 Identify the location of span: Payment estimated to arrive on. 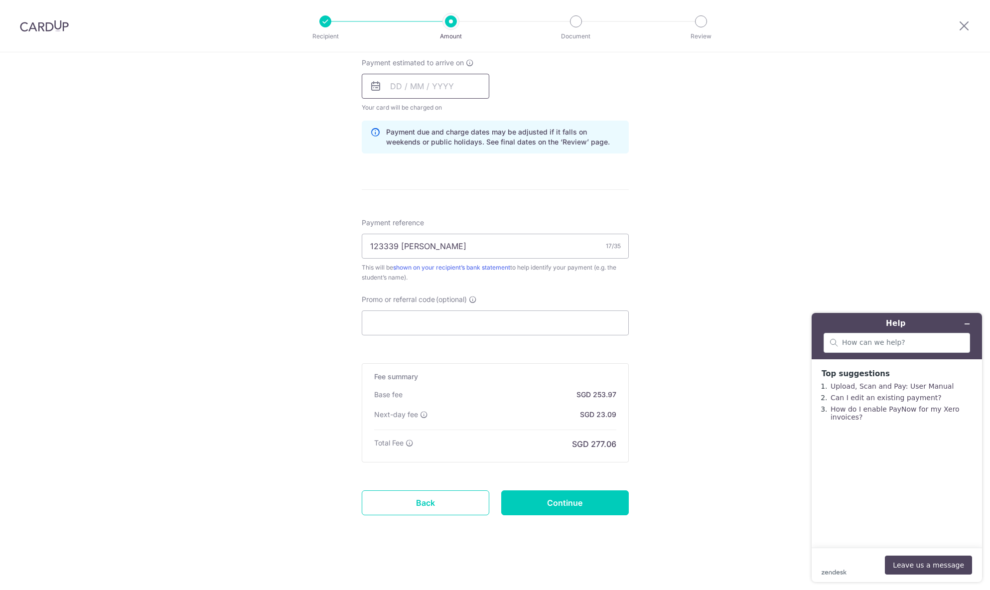
(413, 63).